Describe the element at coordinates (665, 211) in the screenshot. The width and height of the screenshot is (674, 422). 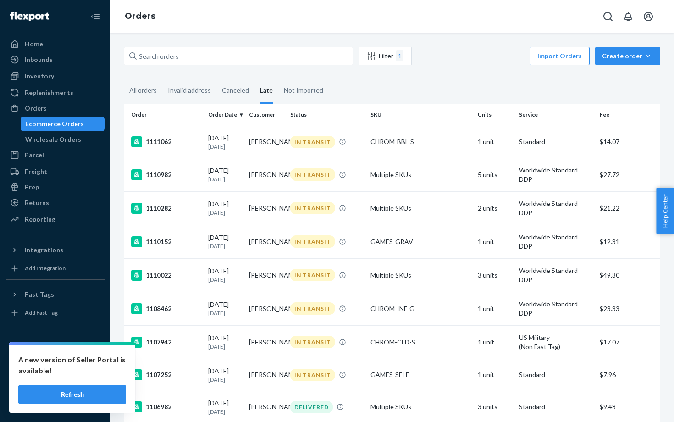
I see `span: Help Center` at that location.